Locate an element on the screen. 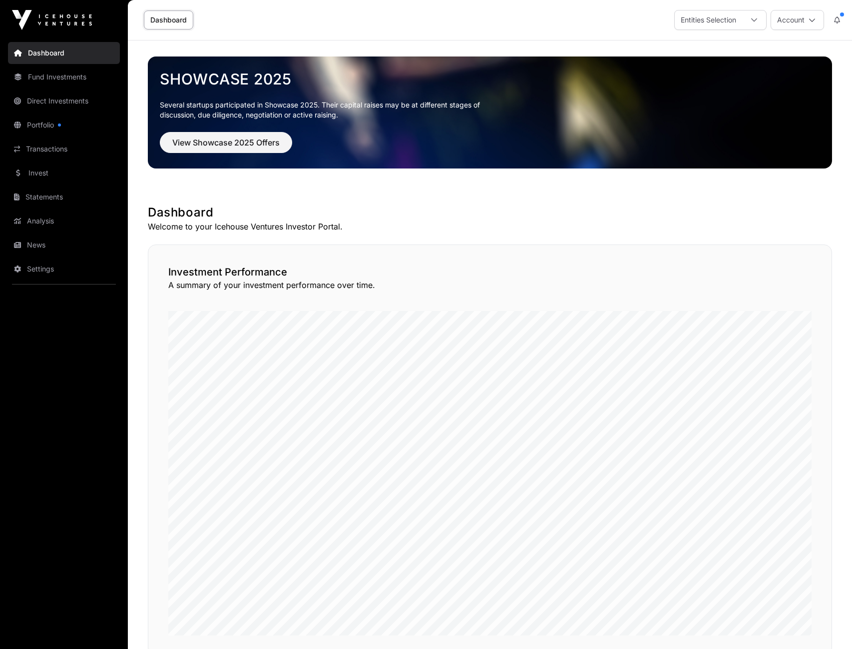 The image size is (852, 649). a: Analysis is located at coordinates (64, 221).